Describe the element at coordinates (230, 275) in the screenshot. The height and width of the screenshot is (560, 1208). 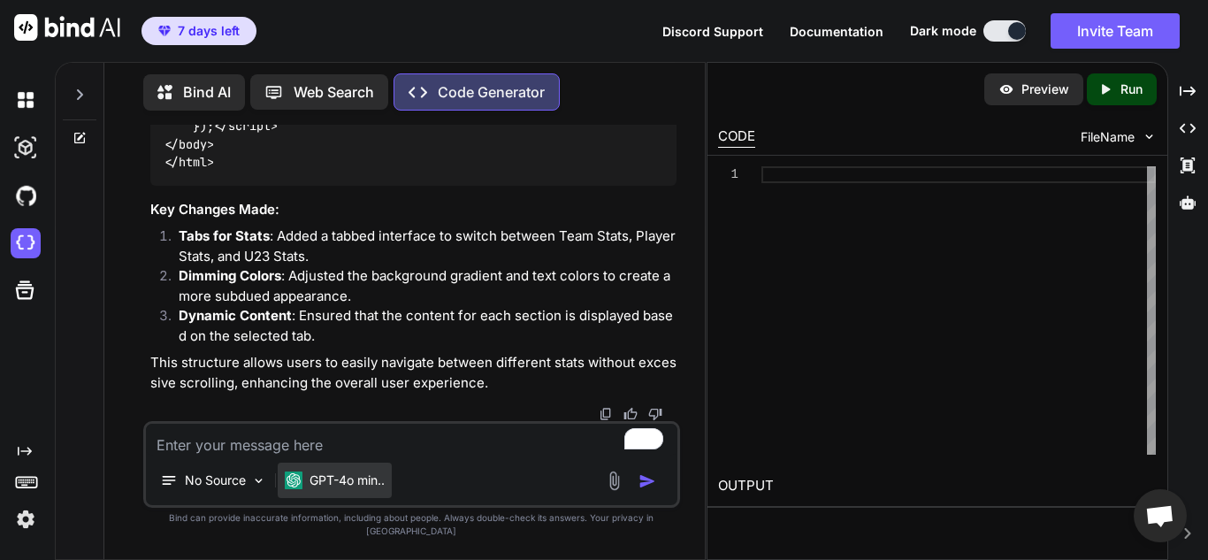
I see `strong: Dimming Colors` at that location.